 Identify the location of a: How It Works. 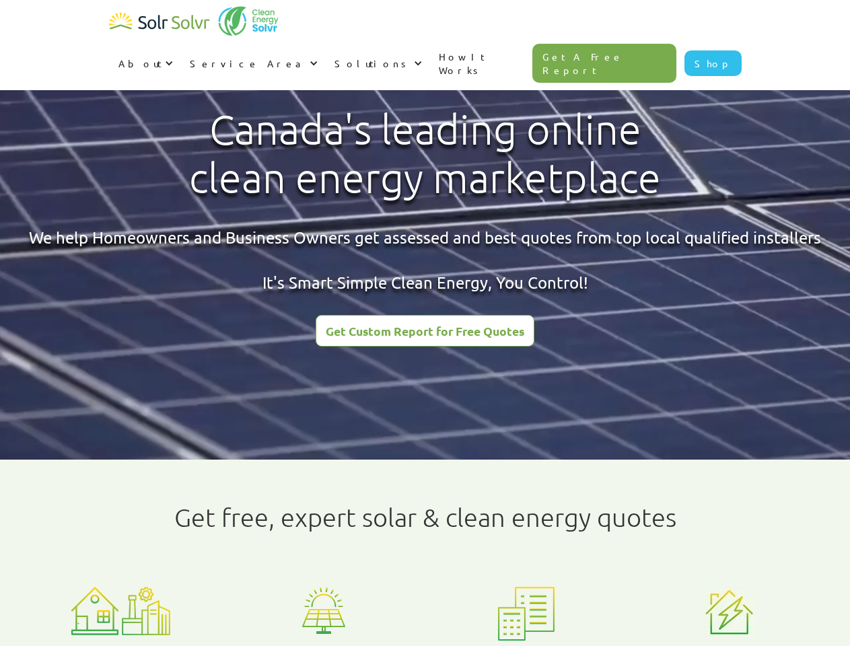
(481, 63).